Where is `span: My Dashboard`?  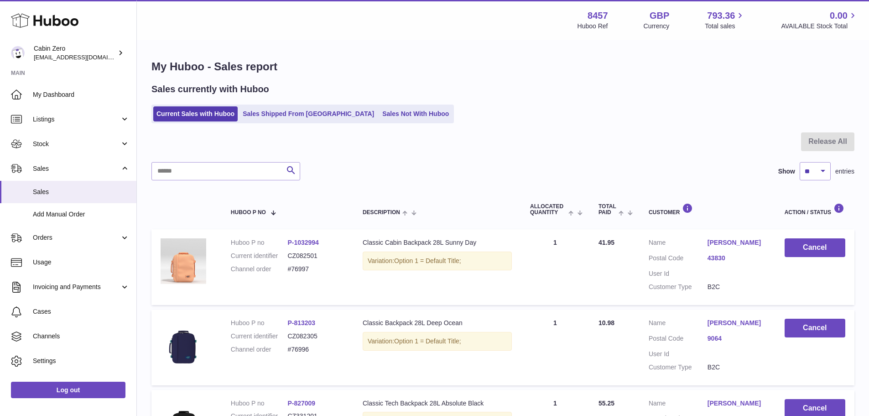 span: My Dashboard is located at coordinates (81, 94).